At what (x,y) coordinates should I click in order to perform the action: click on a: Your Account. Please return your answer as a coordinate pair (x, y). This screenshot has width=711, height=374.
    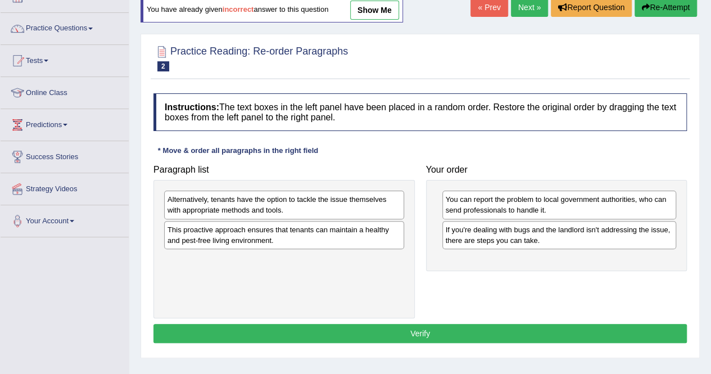
    Looking at the image, I should click on (65, 219).